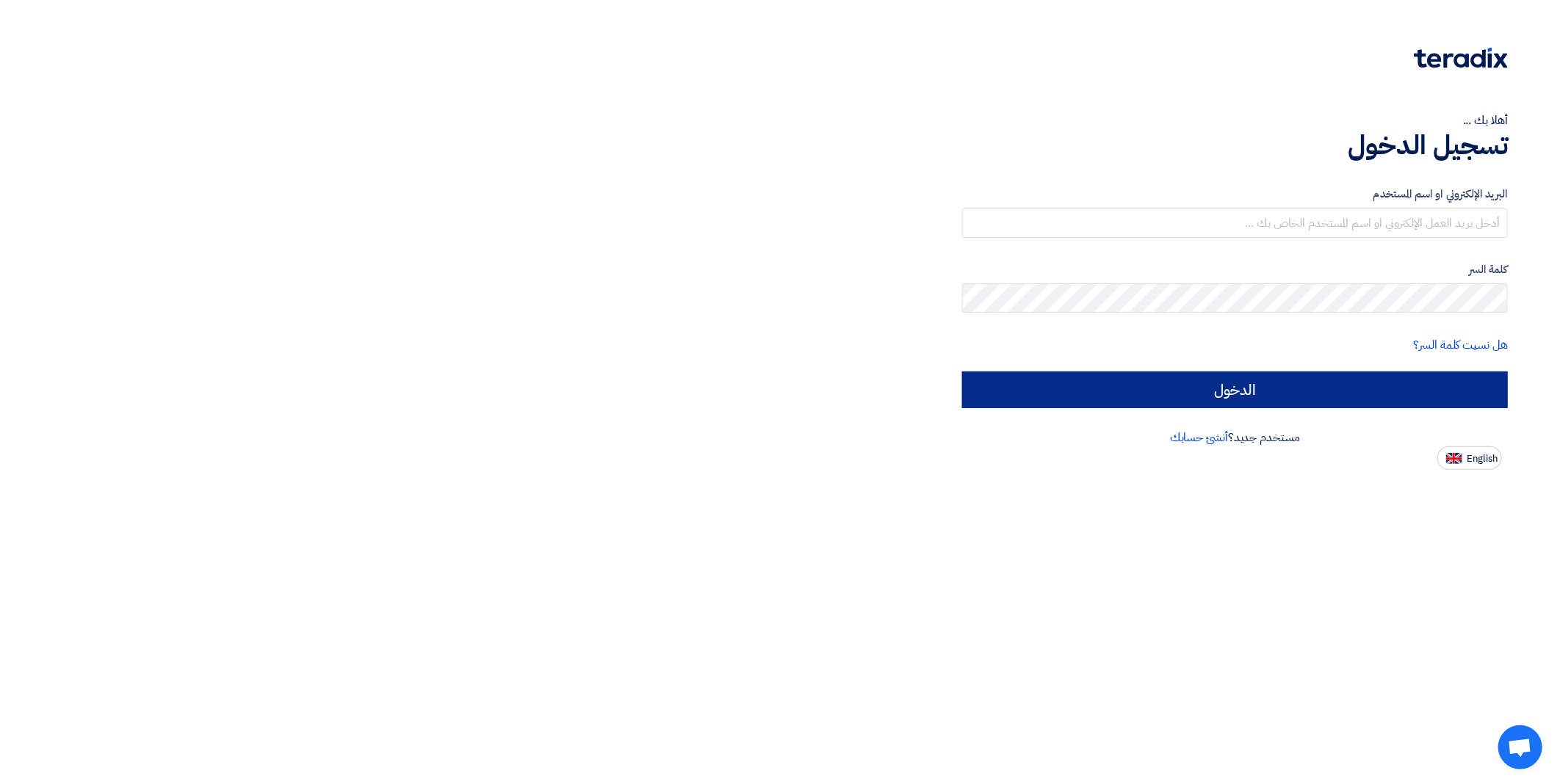  I want to click on input: أدخل بريد العمل الإلكتروني او اسم المستخدم الخاص بك ..., so click(1234, 223).